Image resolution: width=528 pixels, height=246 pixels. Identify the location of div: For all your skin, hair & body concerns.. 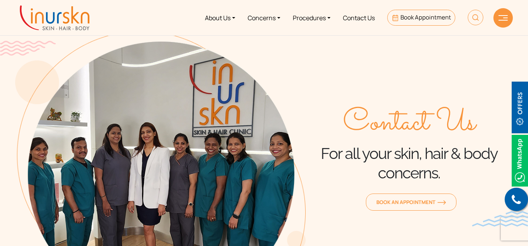
(409, 144).